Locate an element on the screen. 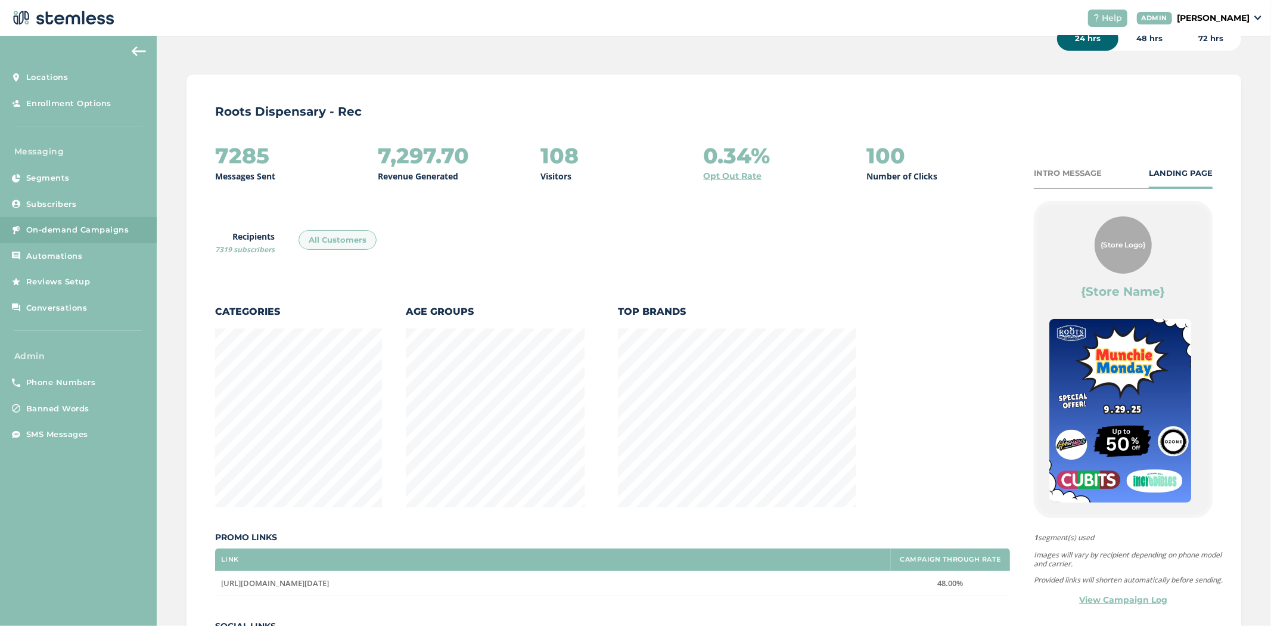 The width and height of the screenshot is (1271, 626). span: Phone Numbers is located at coordinates (61, 382).